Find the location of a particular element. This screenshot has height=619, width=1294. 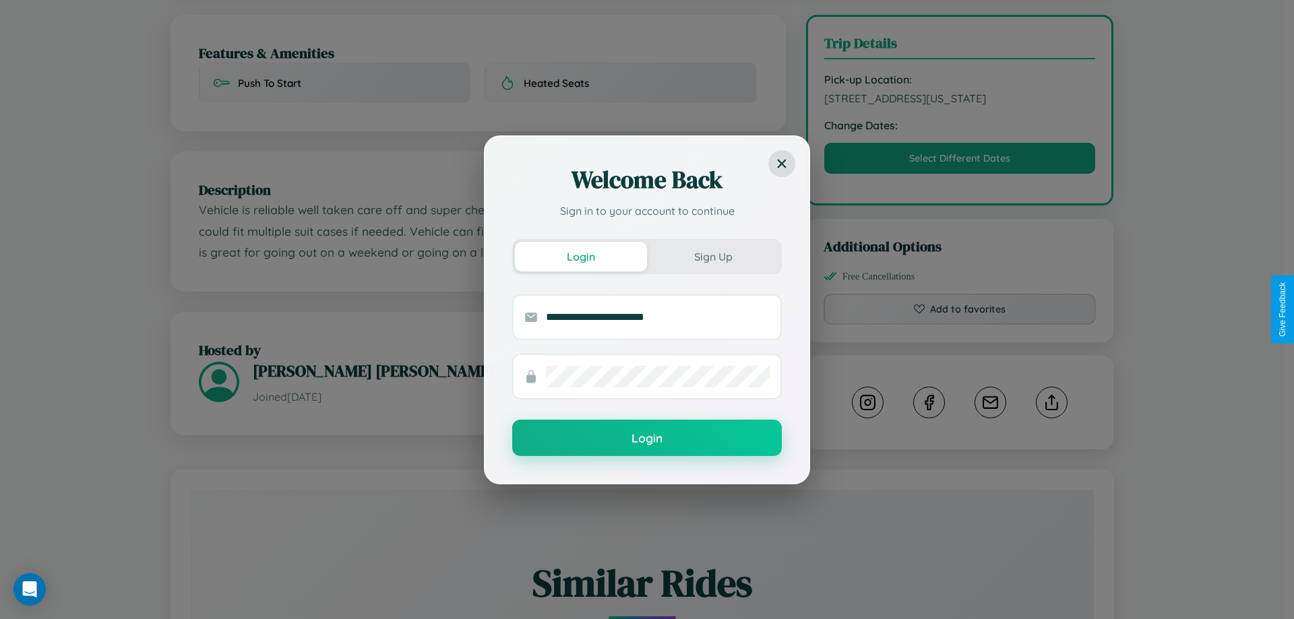

div: Open Intercom Messenger is located at coordinates (30, 590).